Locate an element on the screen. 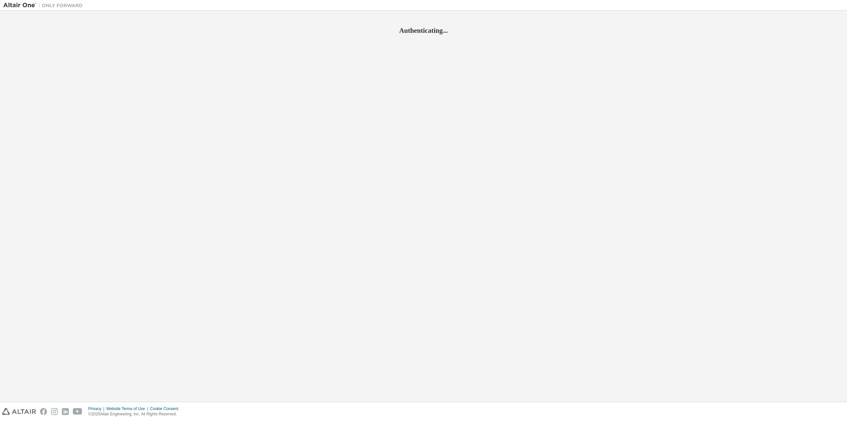 The width and height of the screenshot is (847, 421). img: instagram.svg is located at coordinates (54, 411).